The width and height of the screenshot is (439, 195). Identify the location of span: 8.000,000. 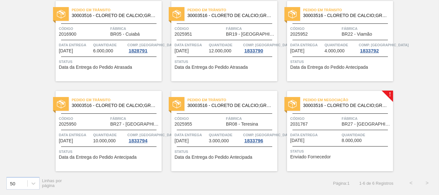
(352, 141).